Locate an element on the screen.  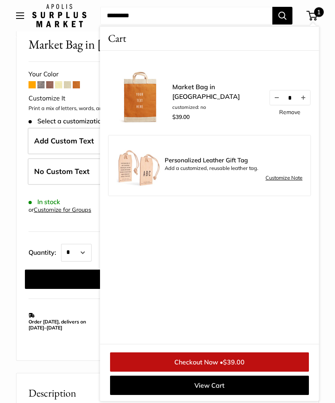
span: In stock is located at coordinates (44, 201).